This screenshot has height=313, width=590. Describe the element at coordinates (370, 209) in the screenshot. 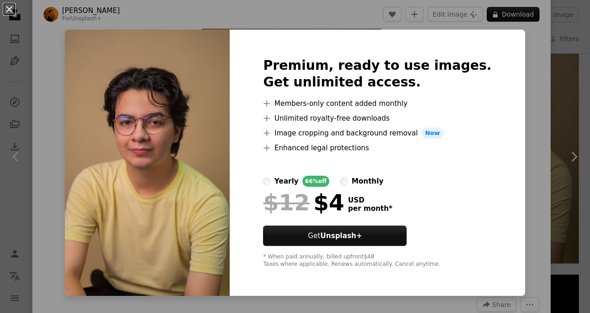

I see `span: per month *` at that location.